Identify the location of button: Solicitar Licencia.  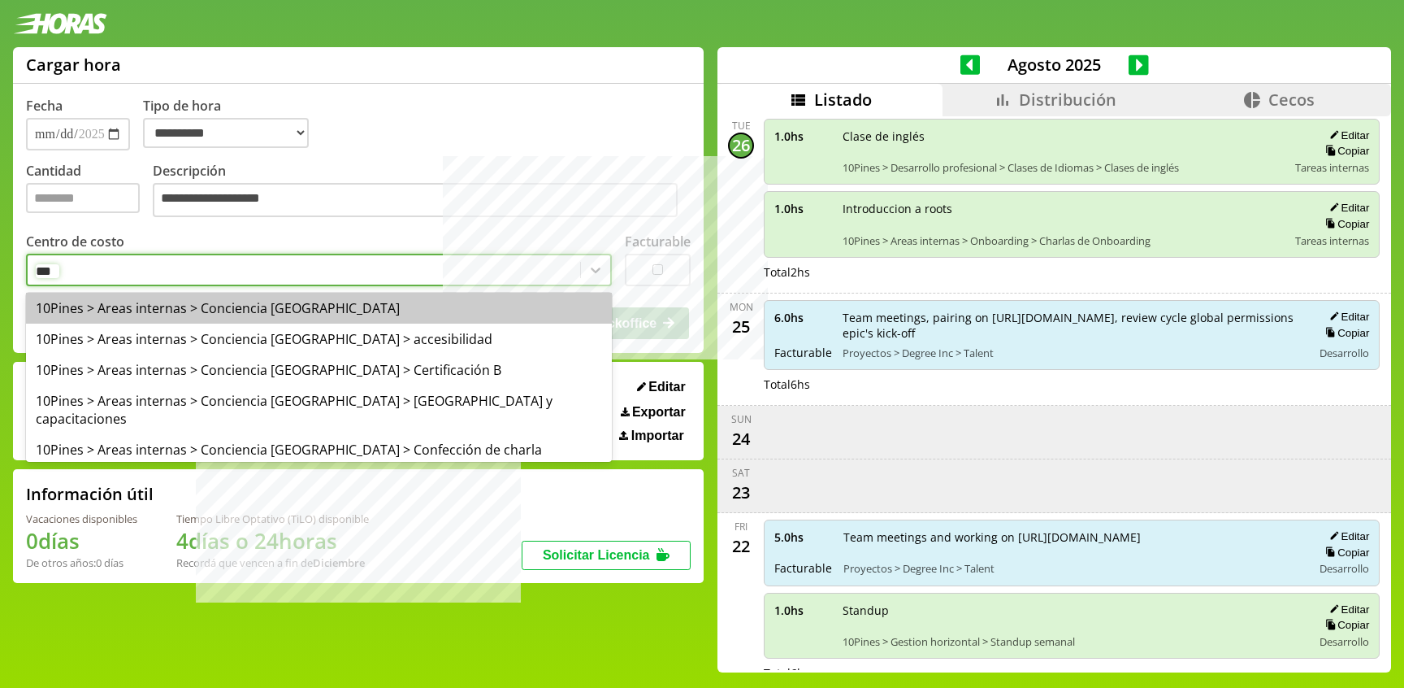
(606, 555).